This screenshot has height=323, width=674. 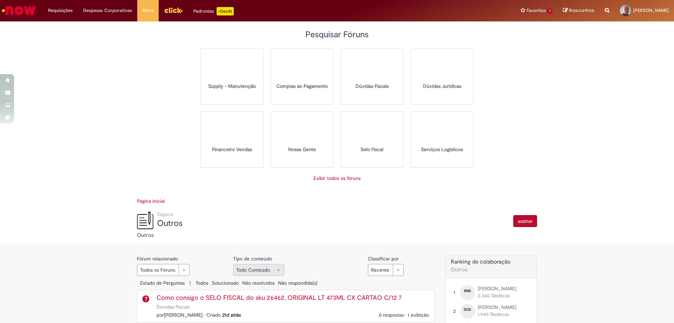 I want to click on img: click_logo_yellow_360x200.png, so click(x=173, y=10).